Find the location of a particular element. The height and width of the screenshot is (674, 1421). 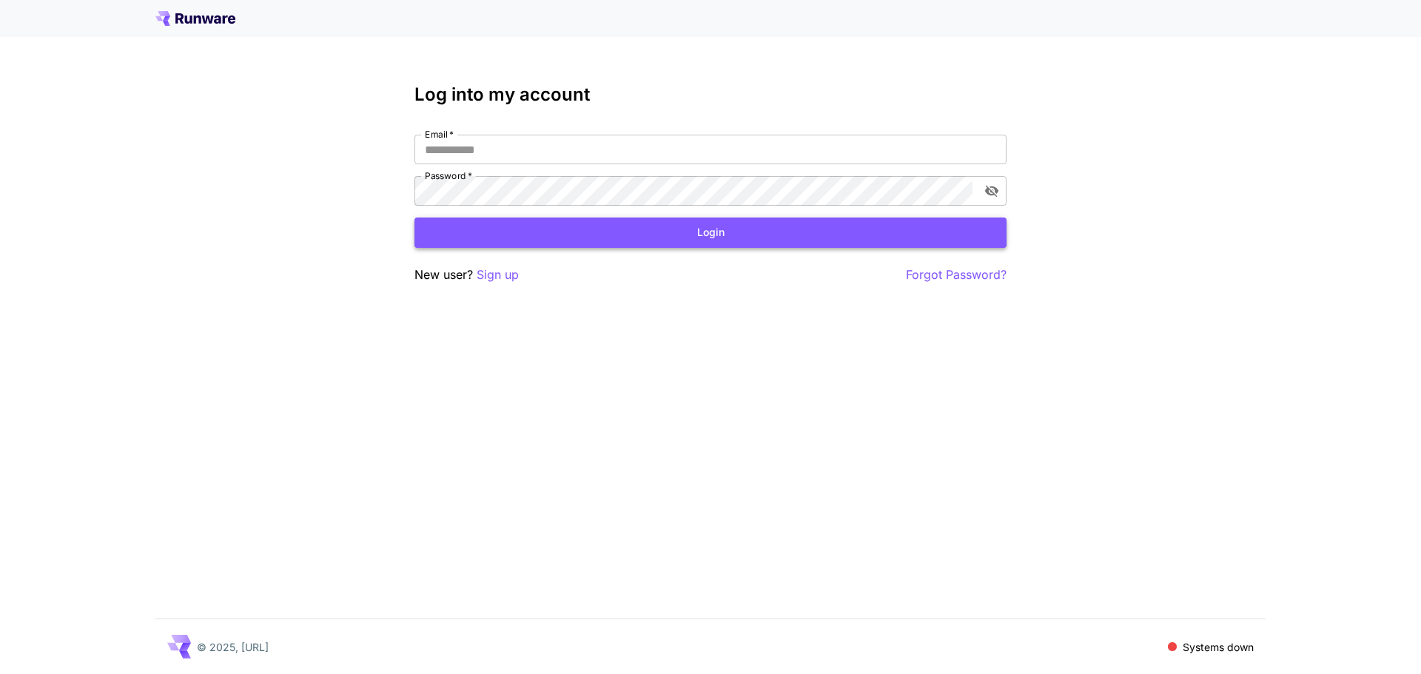

button: Login is located at coordinates (711, 232).